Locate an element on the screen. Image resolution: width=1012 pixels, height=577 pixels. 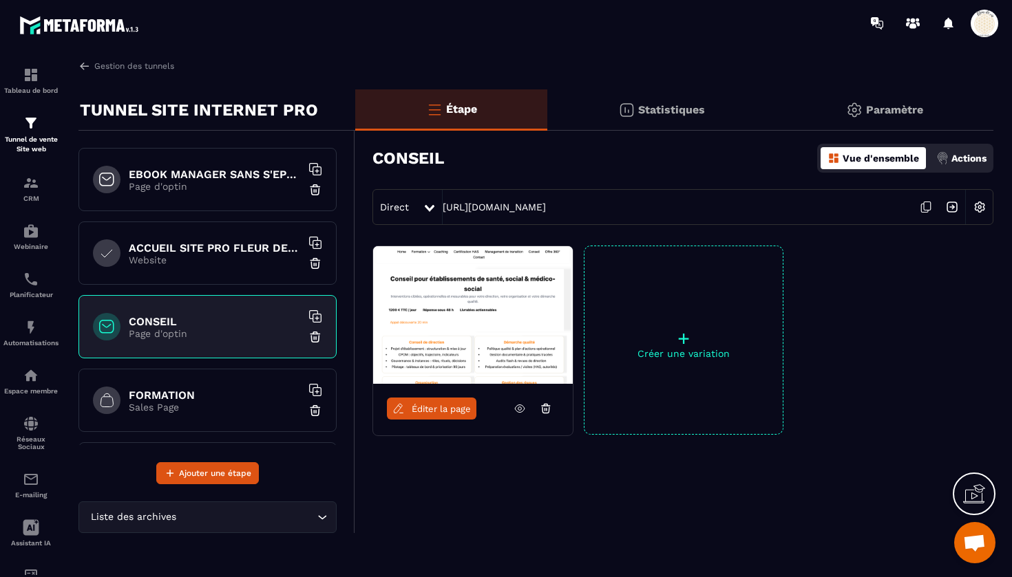
p: Espace membre is located at coordinates (31, 391).